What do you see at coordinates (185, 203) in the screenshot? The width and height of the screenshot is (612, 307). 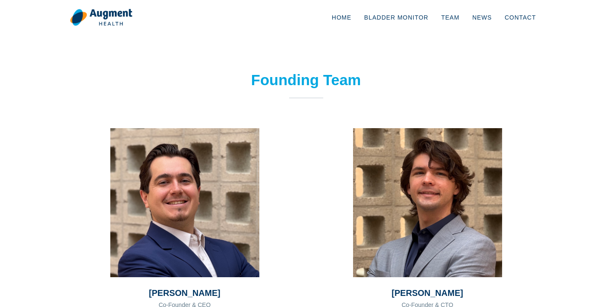 I see `img: Jared Meyers Headshot` at bounding box center [185, 203].